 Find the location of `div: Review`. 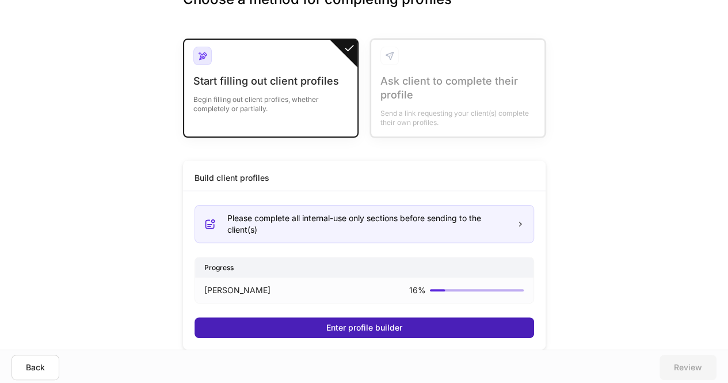

div: Review is located at coordinates (688, 367).